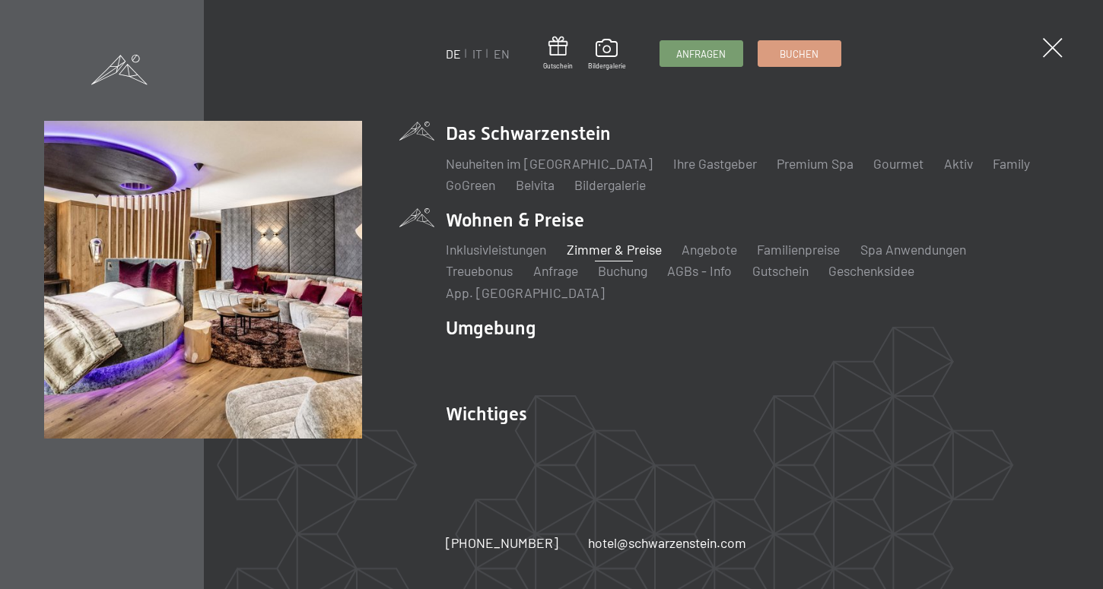  I want to click on a: Aktiv, so click(958, 164).